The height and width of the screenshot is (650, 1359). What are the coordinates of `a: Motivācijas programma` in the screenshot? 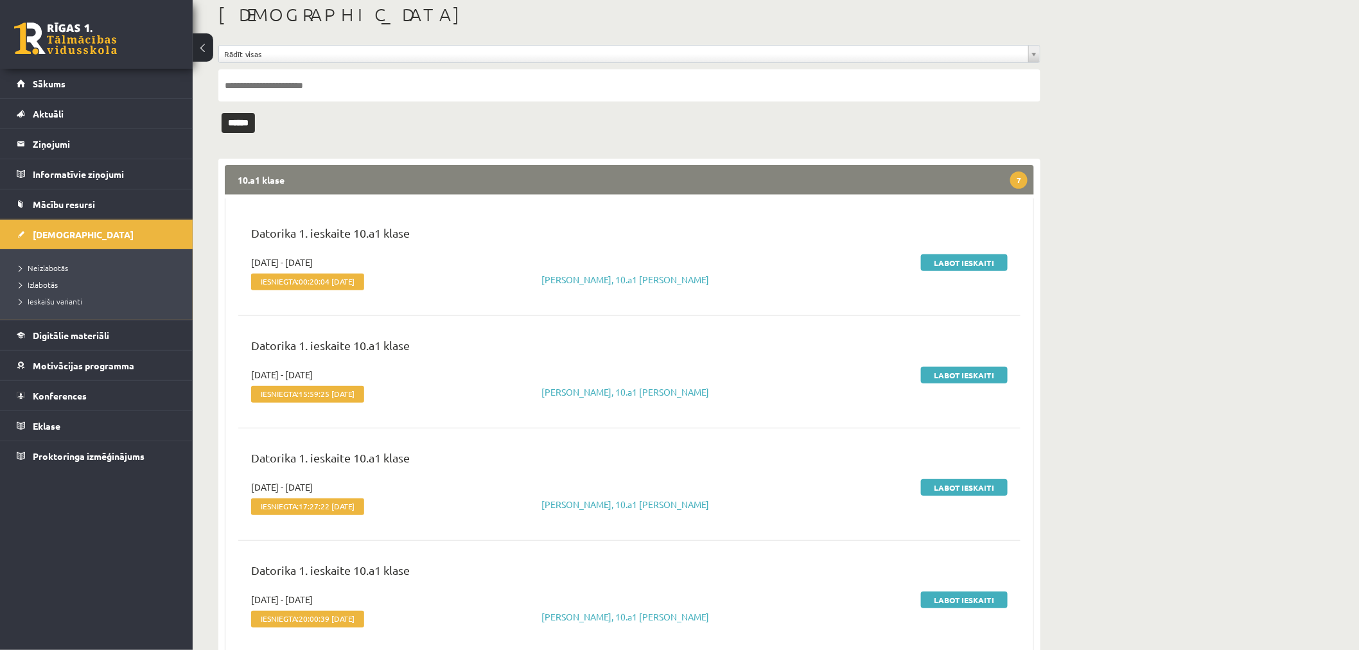 It's located at (96, 366).